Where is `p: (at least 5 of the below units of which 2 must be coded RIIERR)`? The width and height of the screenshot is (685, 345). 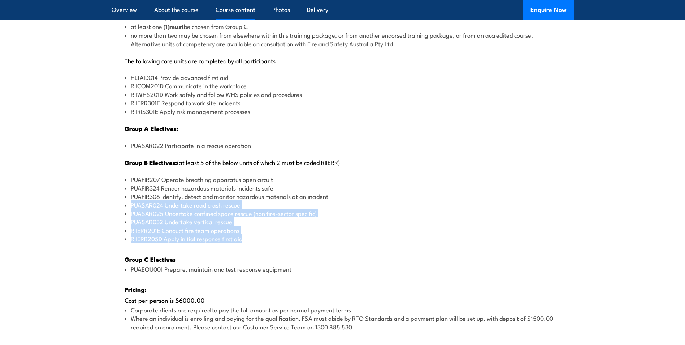 p: (at least 5 of the below units of which 2 must be coded RIIERR) is located at coordinates (343, 162).